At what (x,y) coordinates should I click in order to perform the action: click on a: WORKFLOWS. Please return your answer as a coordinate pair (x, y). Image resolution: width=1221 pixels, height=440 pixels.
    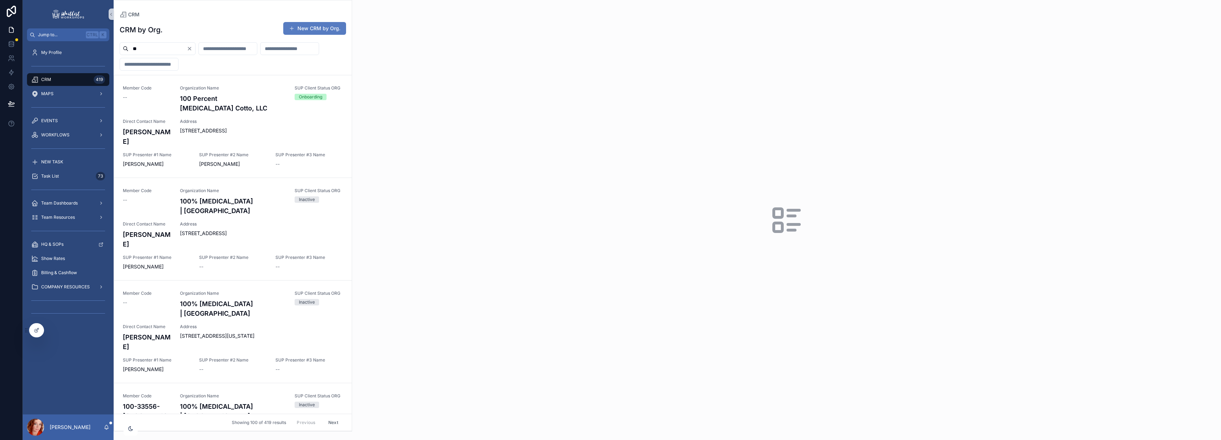
    Looking at the image, I should click on (68, 135).